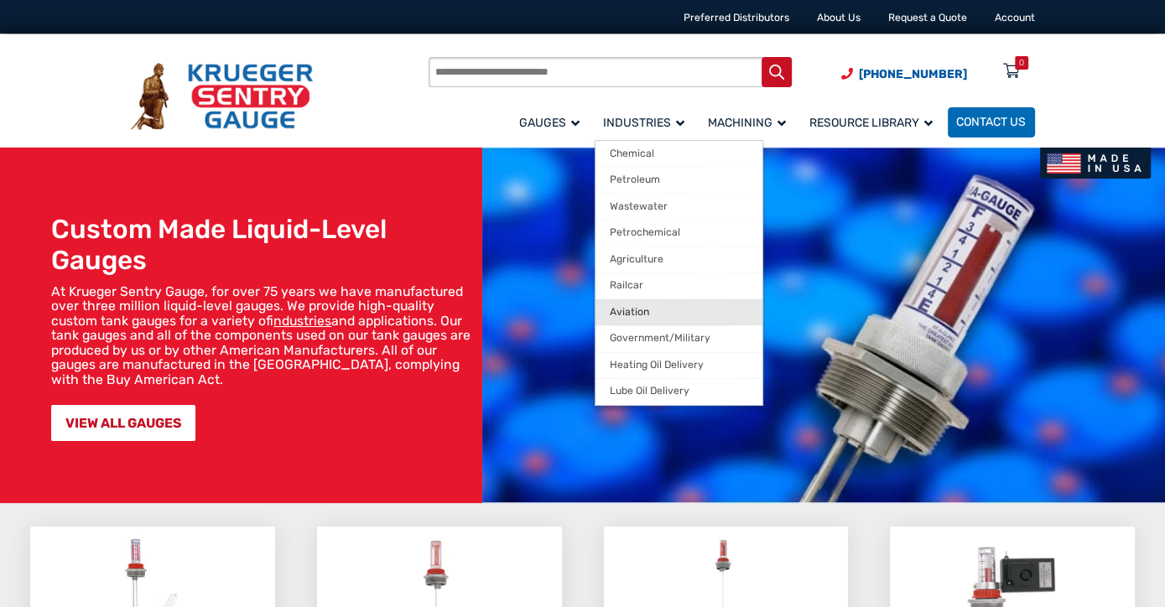 This screenshot has height=607, width=1165. What do you see at coordinates (750, 122) in the screenshot?
I see `a: Machining` at bounding box center [750, 122].